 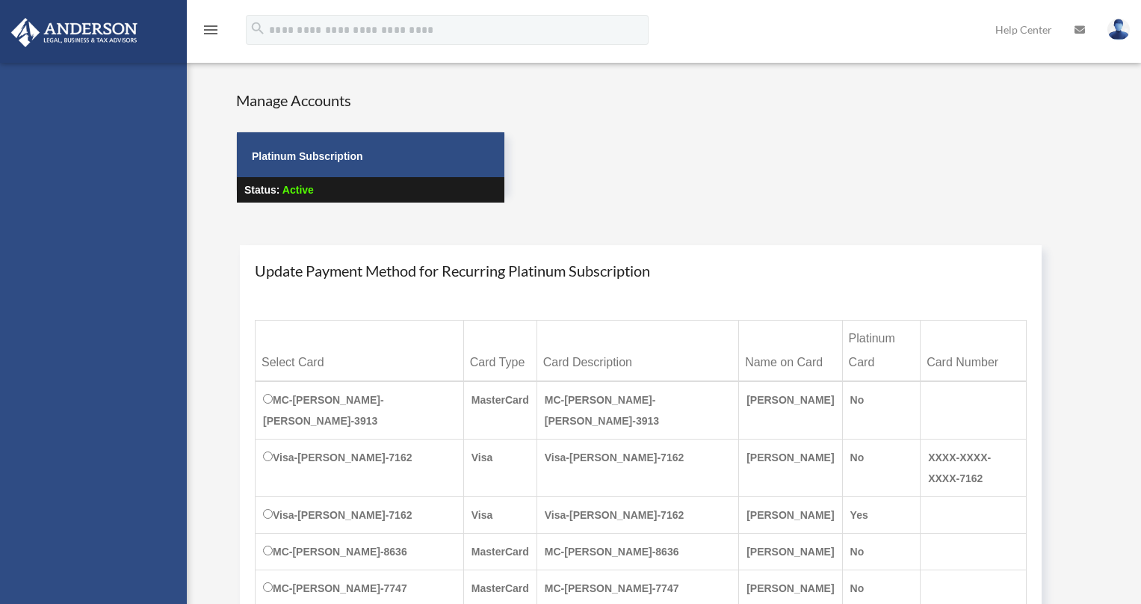 I want to click on th: Card Number, so click(x=973, y=350).